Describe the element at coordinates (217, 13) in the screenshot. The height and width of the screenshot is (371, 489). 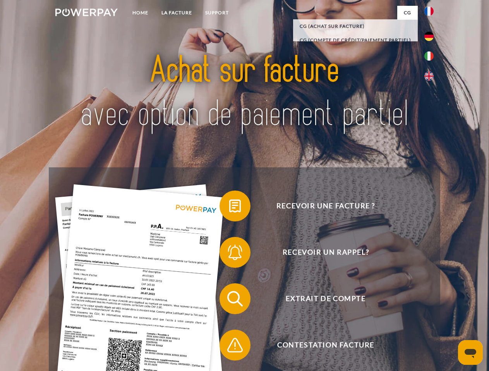
I see `a: Support` at that location.